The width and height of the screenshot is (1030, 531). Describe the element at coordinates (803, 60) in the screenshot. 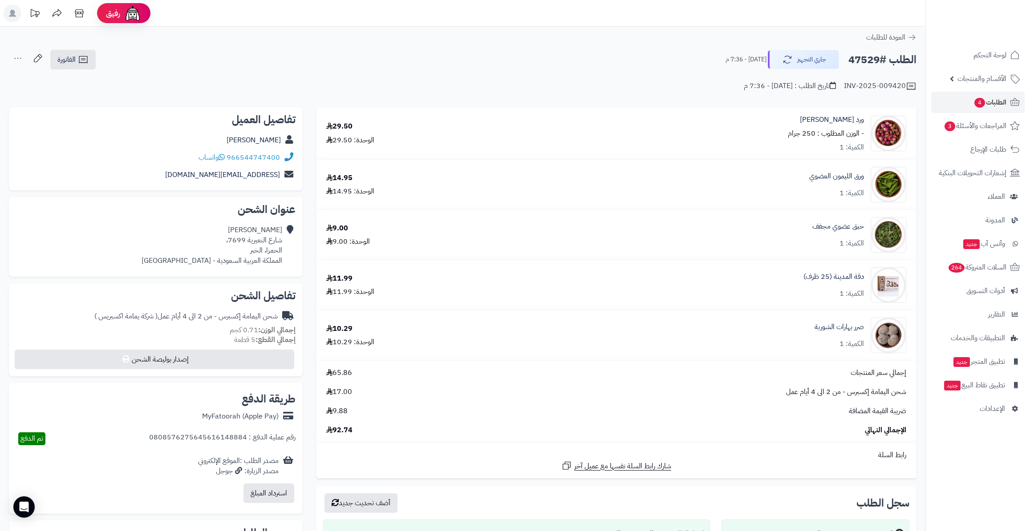

I see `button: جاري التجهيز` at that location.